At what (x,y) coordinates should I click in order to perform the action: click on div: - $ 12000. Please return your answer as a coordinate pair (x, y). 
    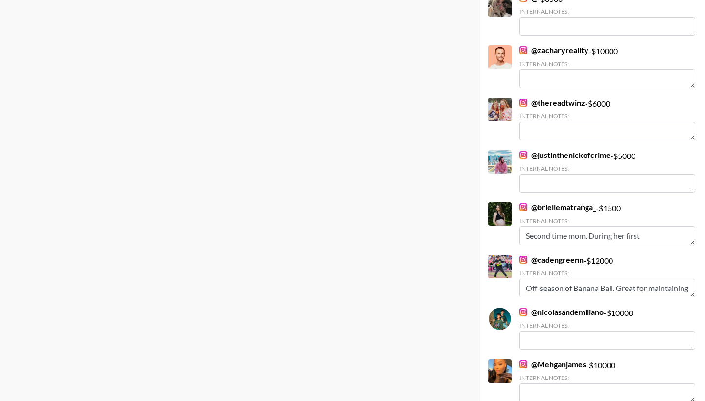
    Looking at the image, I should click on (607, 276).